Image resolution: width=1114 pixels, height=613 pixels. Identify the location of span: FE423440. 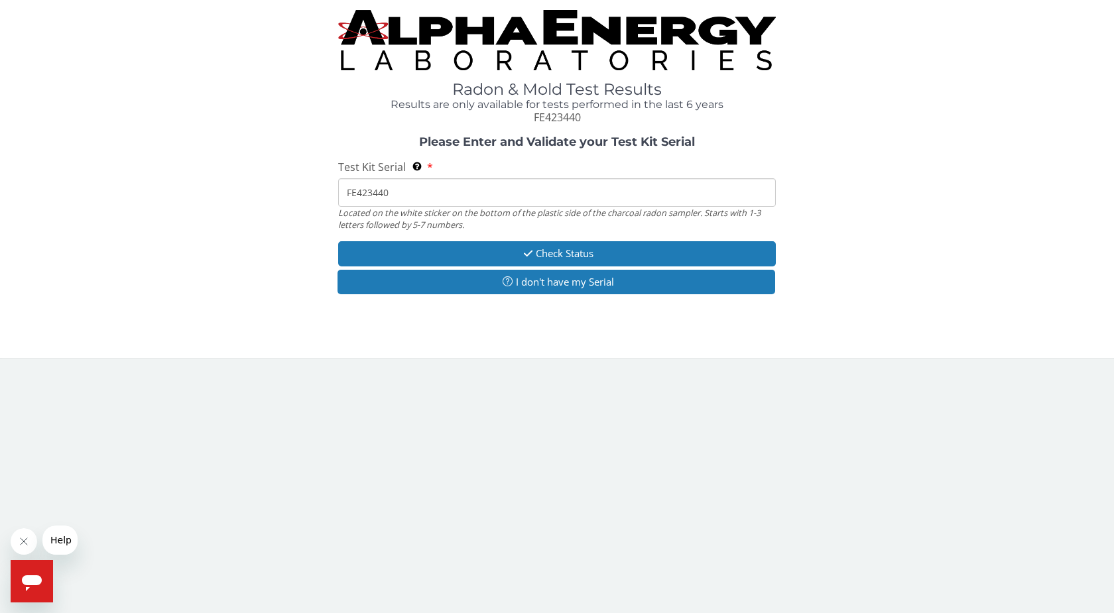
(557, 117).